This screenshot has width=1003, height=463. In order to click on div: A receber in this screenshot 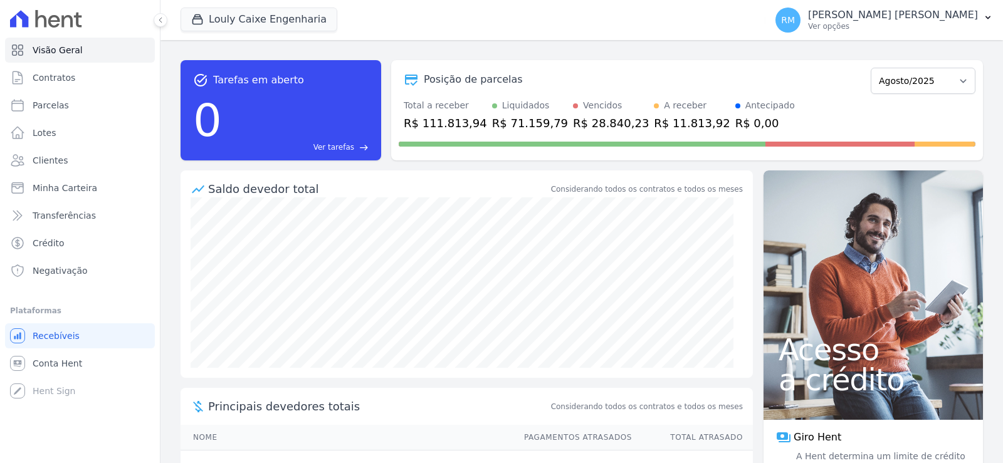, I will do `click(685, 105)`.